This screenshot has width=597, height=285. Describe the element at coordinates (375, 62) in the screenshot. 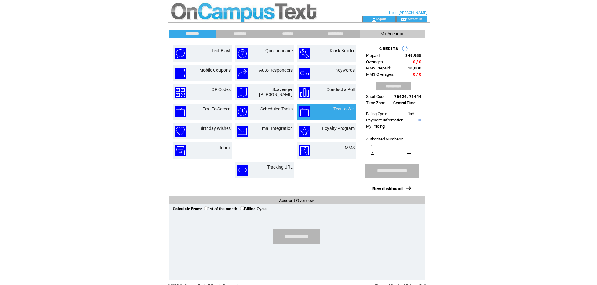

I see `span: Overages:` at that location.